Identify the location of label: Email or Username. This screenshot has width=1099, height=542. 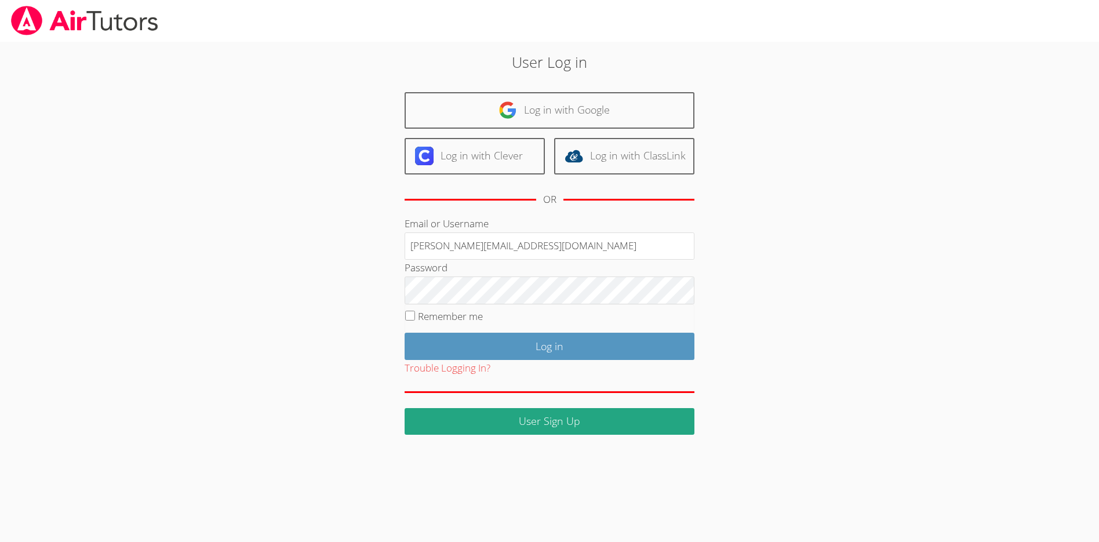
(446, 223).